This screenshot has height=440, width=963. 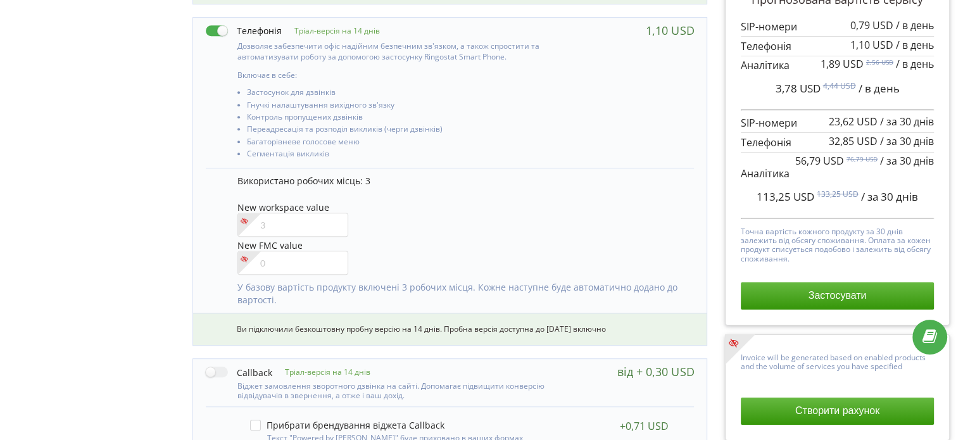 I want to click on li: Гнучкі налаштування вихідного зв'язку, so click(x=397, y=106).